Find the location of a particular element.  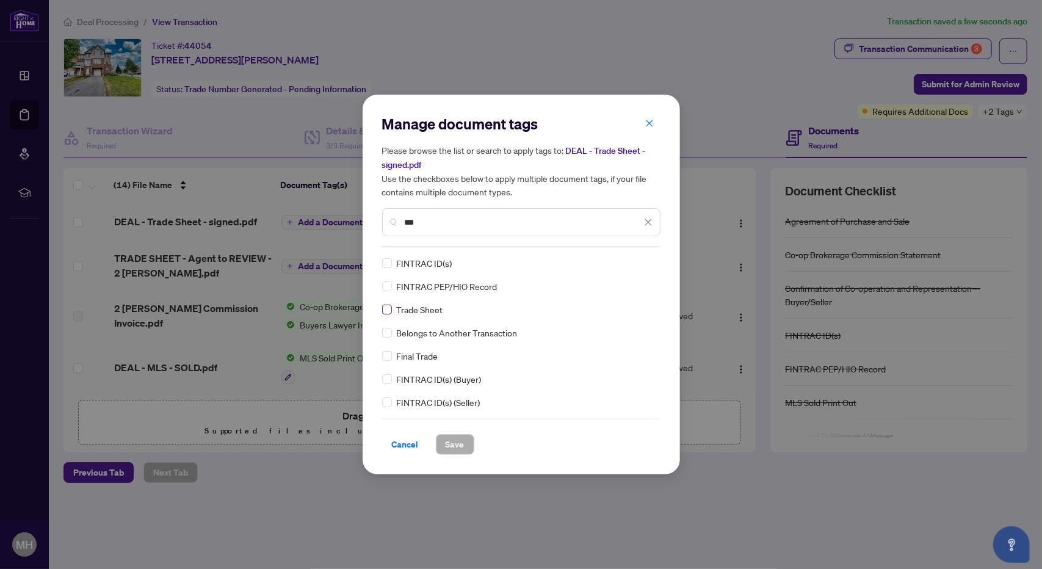

span: FINTRAC ID(s) (Buyer) is located at coordinates (439, 379).